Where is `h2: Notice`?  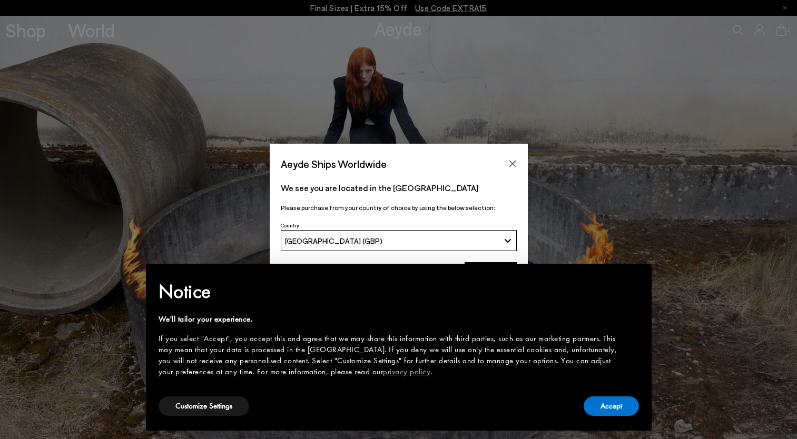 h2: Notice is located at coordinates (390, 292).